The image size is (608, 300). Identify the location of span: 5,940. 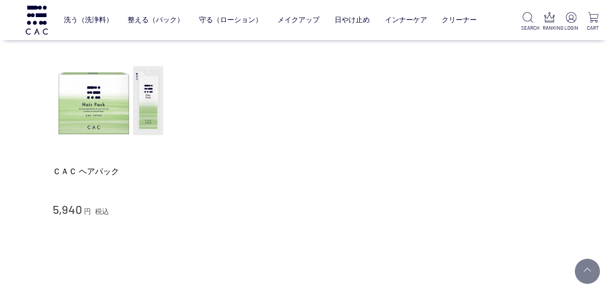
(67, 209).